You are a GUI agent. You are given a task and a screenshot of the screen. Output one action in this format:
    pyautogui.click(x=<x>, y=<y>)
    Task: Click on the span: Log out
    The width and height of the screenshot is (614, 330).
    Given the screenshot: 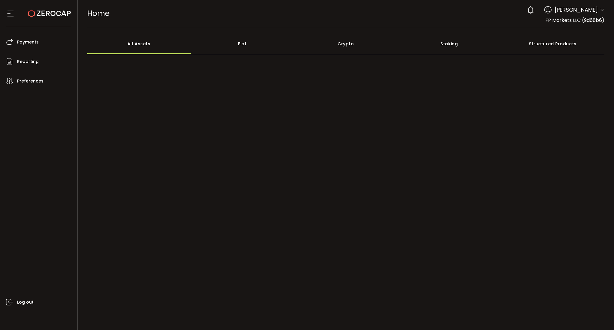 What is the action you would take?
    pyautogui.click(x=25, y=302)
    